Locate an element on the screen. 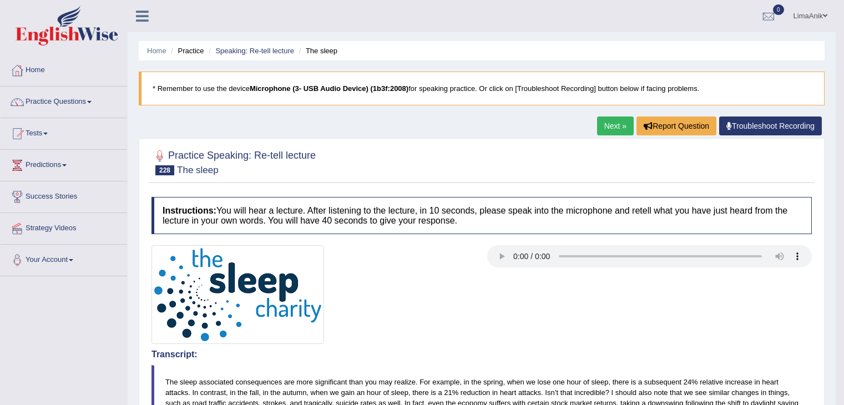 The image size is (844, 405). h2: Practice Speaking: Re-tell lecture is located at coordinates (234, 161).